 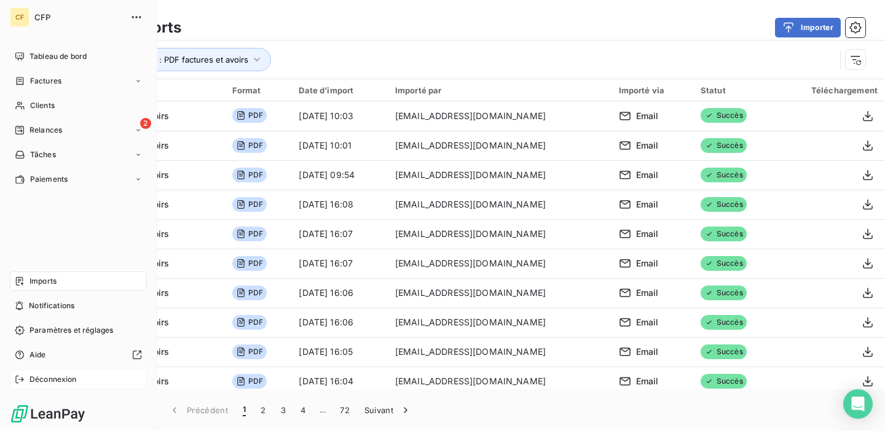 I want to click on span: Déconnexion, so click(x=53, y=380).